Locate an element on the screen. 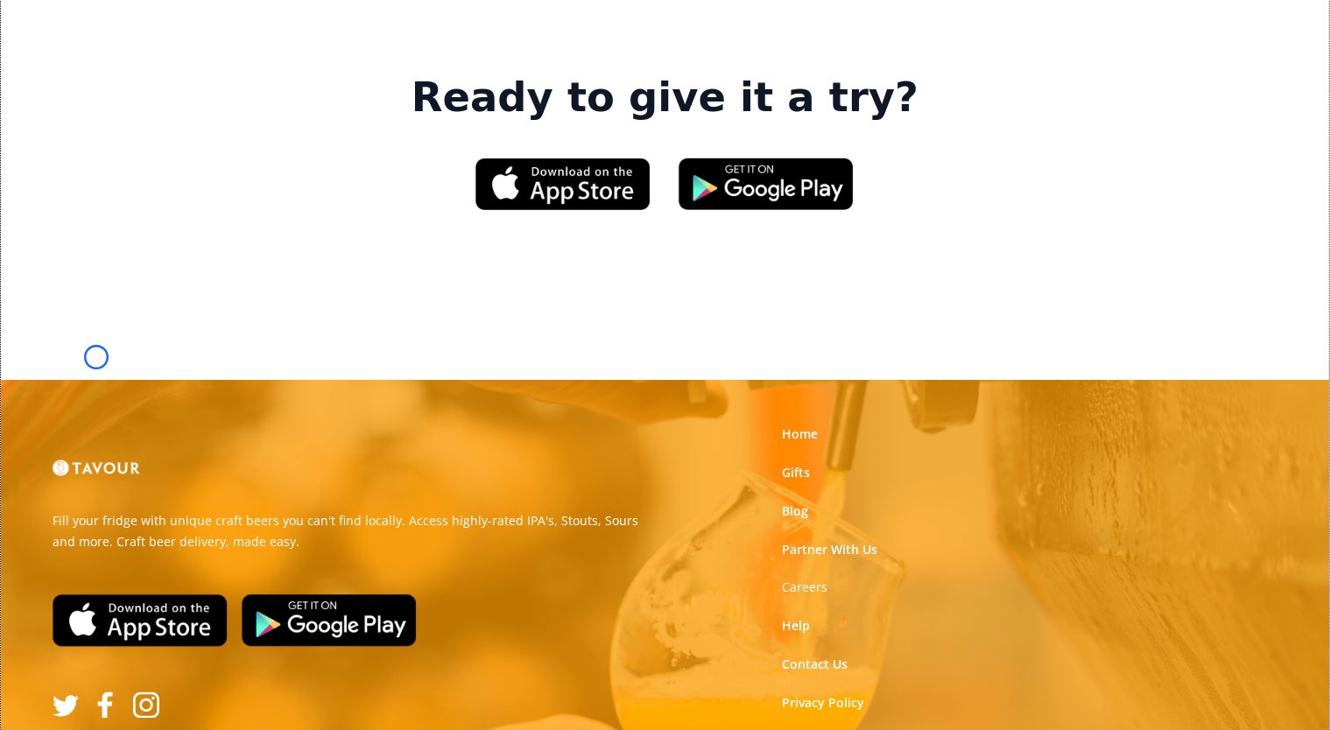 The width and height of the screenshot is (1330, 730). a: Home is located at coordinates (800, 434).